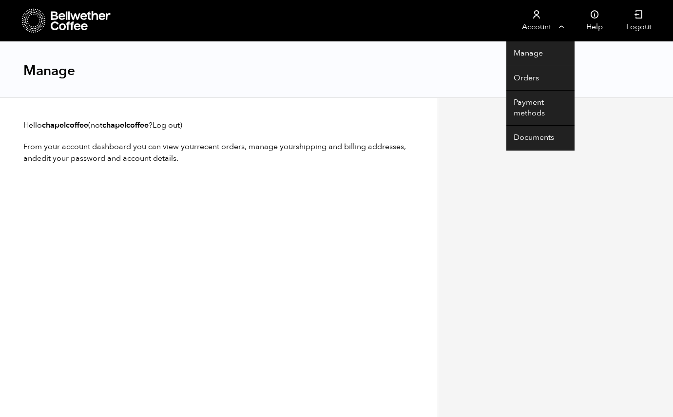 The width and height of the screenshot is (673, 417). I want to click on a: Payment methods, so click(540, 108).